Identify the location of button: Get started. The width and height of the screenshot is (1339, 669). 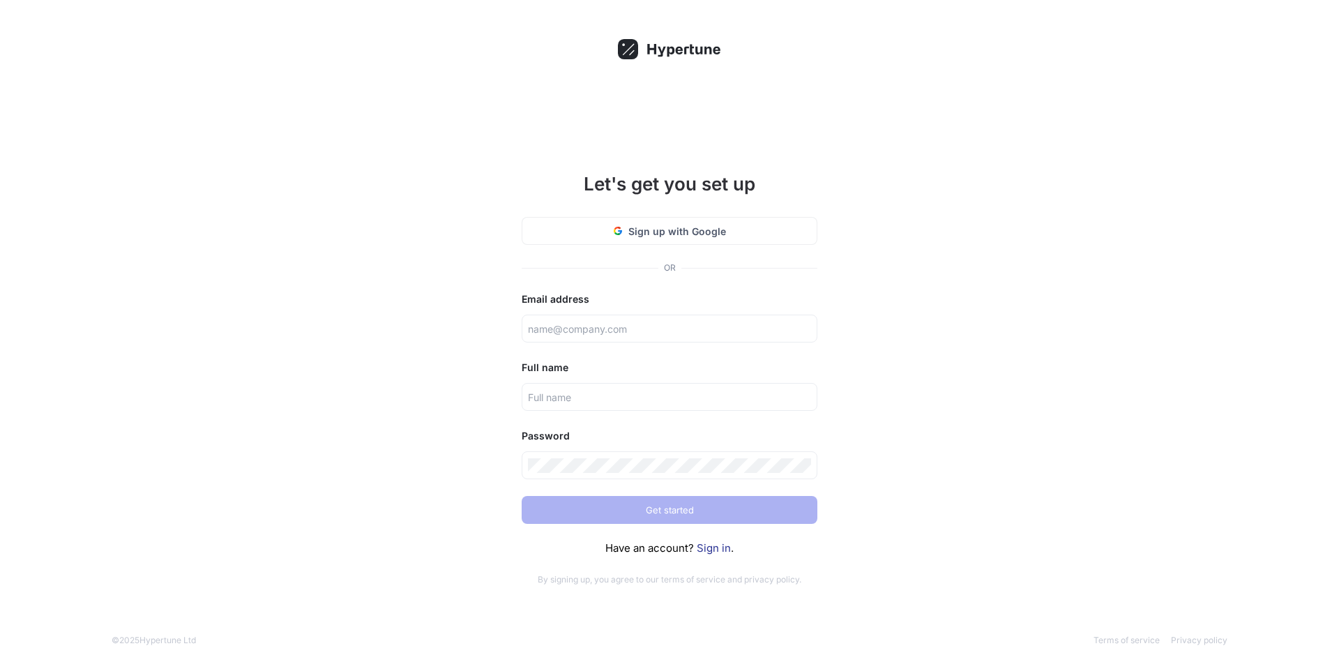
(670, 510).